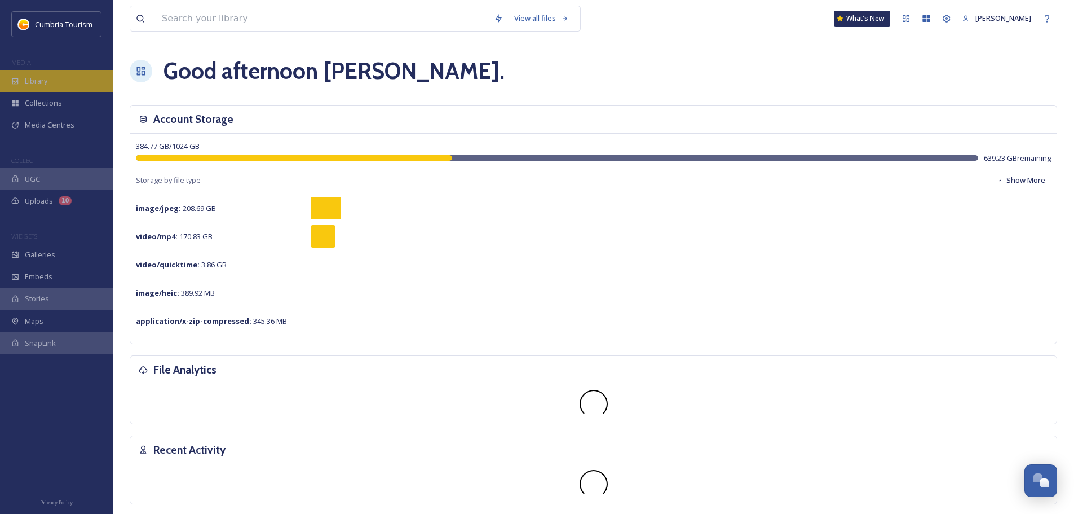 The height and width of the screenshot is (514, 1074). Describe the element at coordinates (32, 179) in the screenshot. I see `span: UGC` at that location.